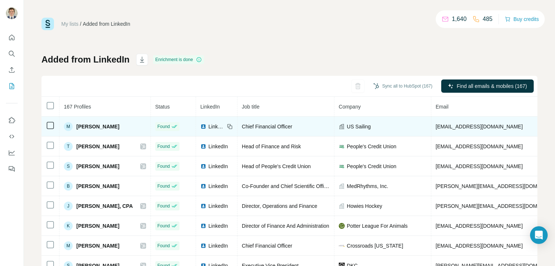 The width and height of the screenshot is (555, 266). What do you see at coordinates (277, 166) in the screenshot?
I see `span: Head of People's Credit Union` at bounding box center [277, 166].